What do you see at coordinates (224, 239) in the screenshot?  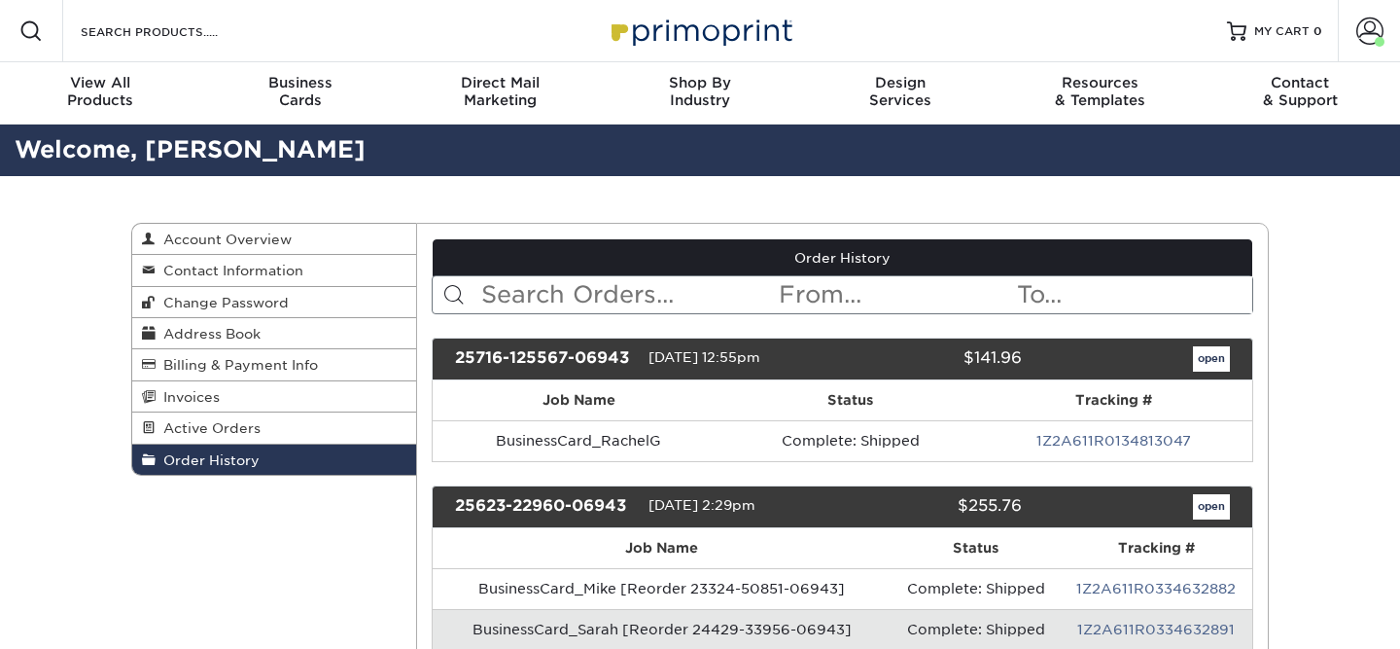 I see `span: Account Overview` at bounding box center [224, 239].